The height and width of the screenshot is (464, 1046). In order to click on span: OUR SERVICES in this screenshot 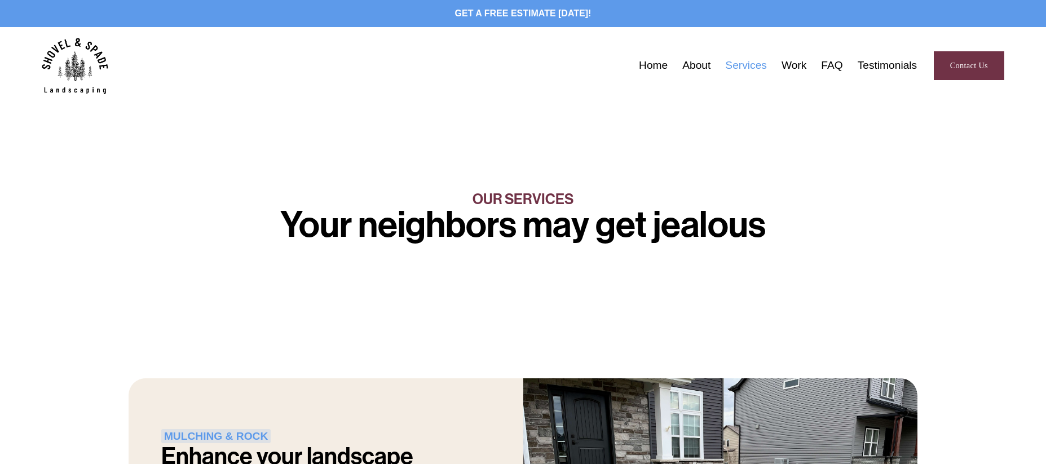, I will do `click(523, 199)`.